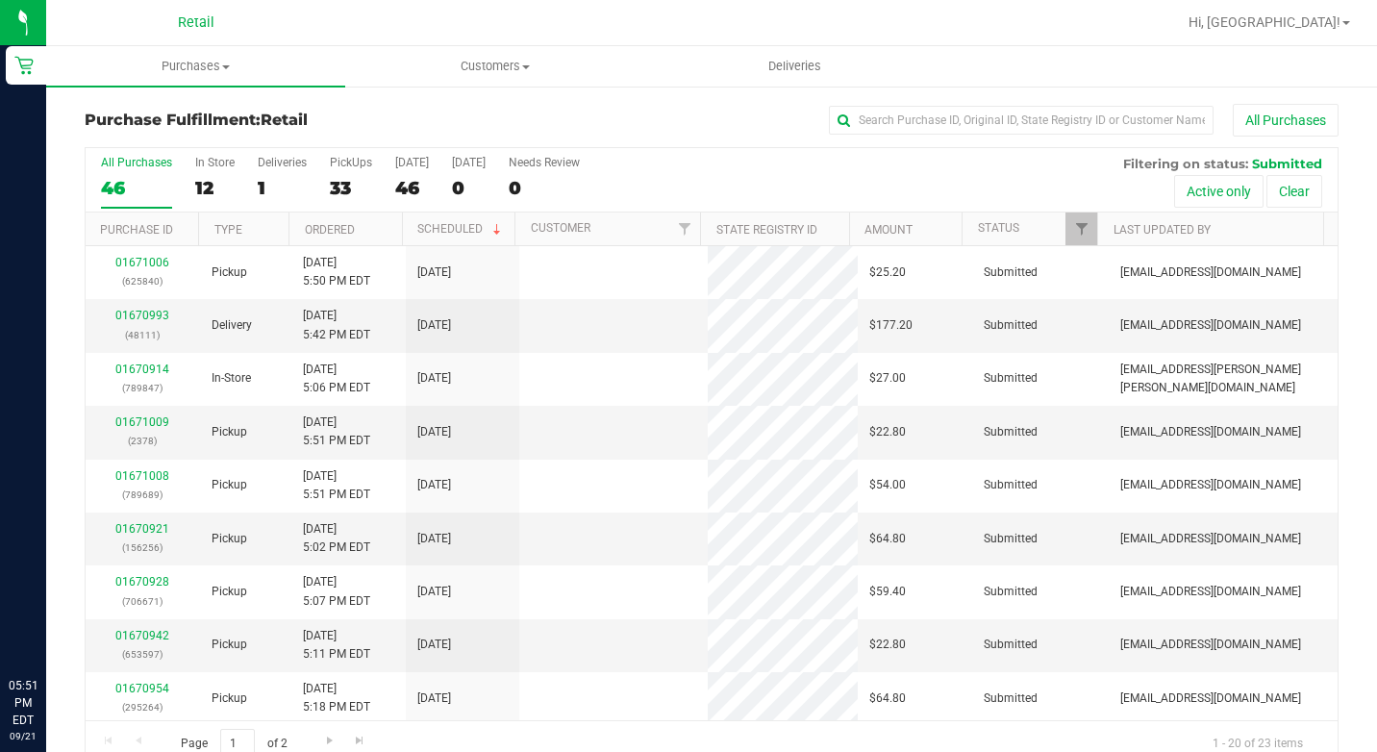 The image size is (1377, 752). What do you see at coordinates (351, 163) in the screenshot?
I see `div: PickUps` at bounding box center [351, 163].